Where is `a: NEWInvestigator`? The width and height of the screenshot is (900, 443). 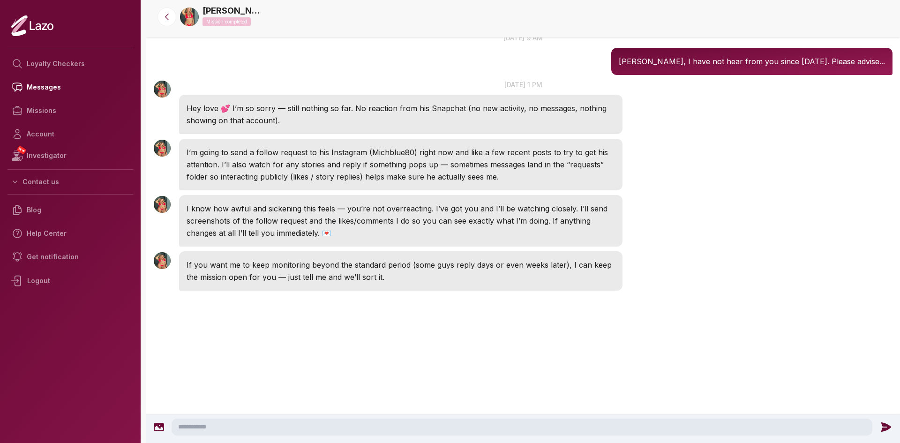
a: NEWInvestigator is located at coordinates (70, 156).